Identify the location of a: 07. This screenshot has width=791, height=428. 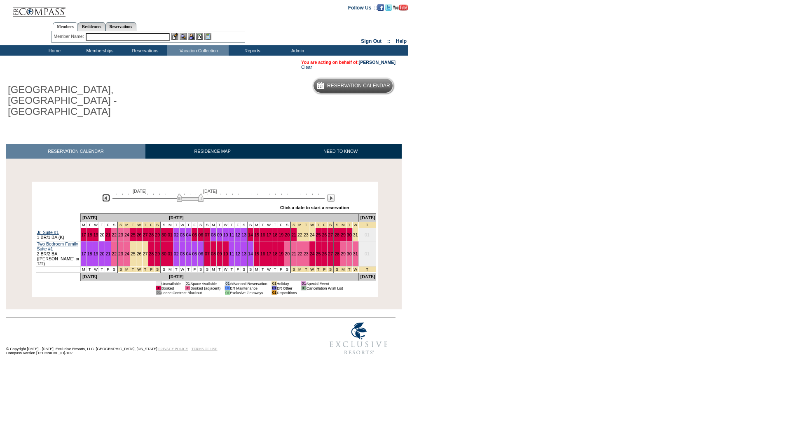
(207, 254).